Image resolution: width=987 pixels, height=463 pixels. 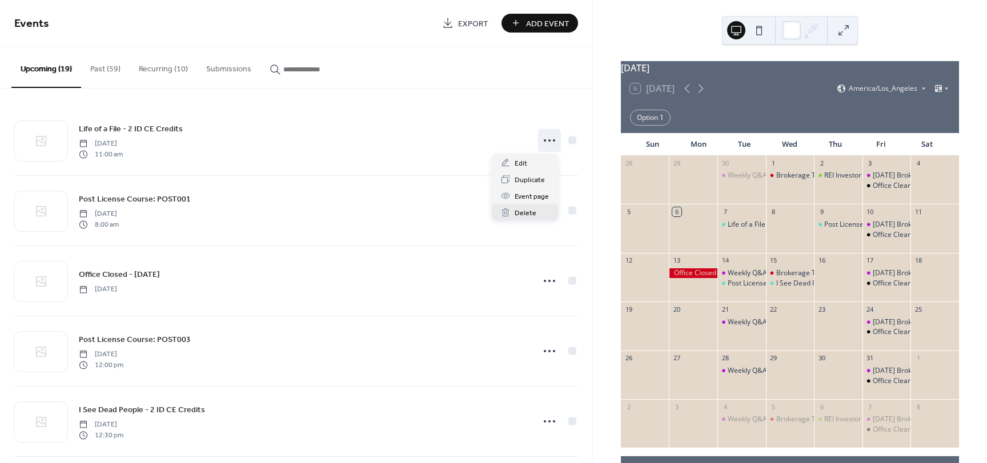 What do you see at coordinates (883, 89) in the screenshot?
I see `span: America/Los_Angeles` at bounding box center [883, 89].